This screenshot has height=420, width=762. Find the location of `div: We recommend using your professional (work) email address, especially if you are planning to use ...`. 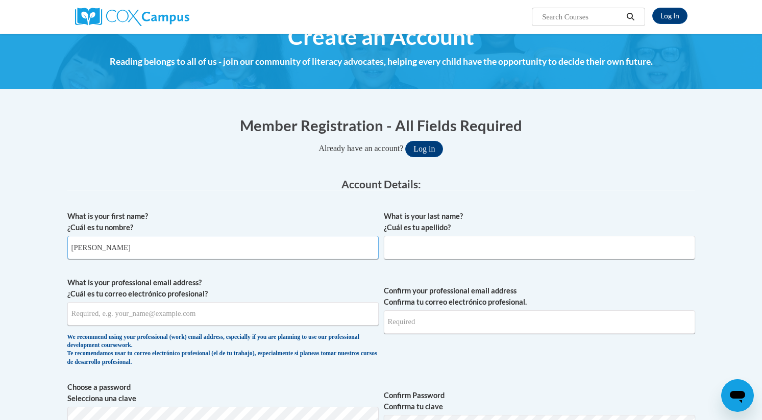

div: We recommend using your professional (work) email address, especially if you are planning to use ... is located at coordinates (223, 350).